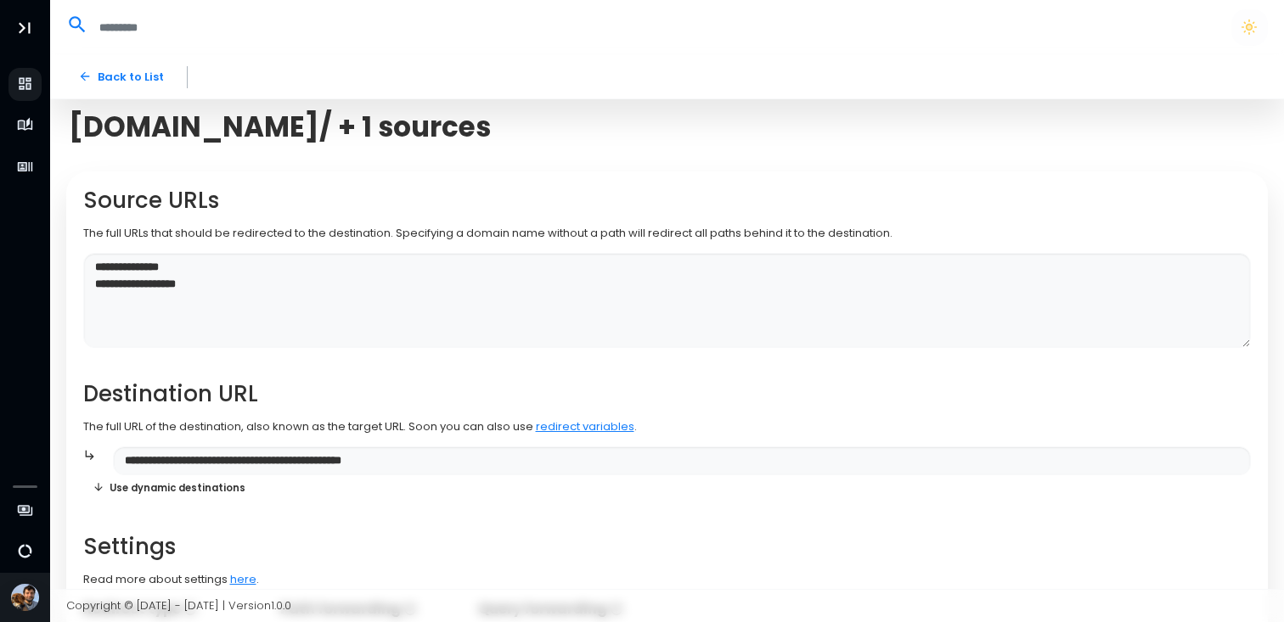  Describe the element at coordinates (243, 579) in the screenshot. I see `a: here` at that location.